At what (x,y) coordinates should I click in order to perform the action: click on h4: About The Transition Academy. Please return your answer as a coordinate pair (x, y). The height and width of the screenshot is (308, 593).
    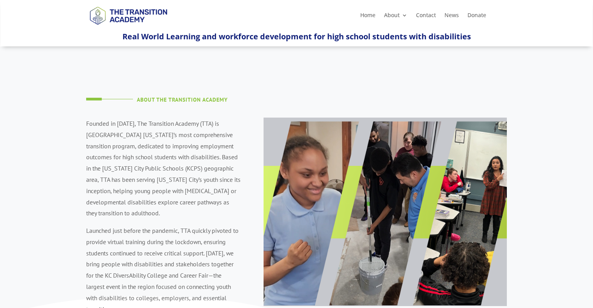
    Looking at the image, I should click on (189, 102).